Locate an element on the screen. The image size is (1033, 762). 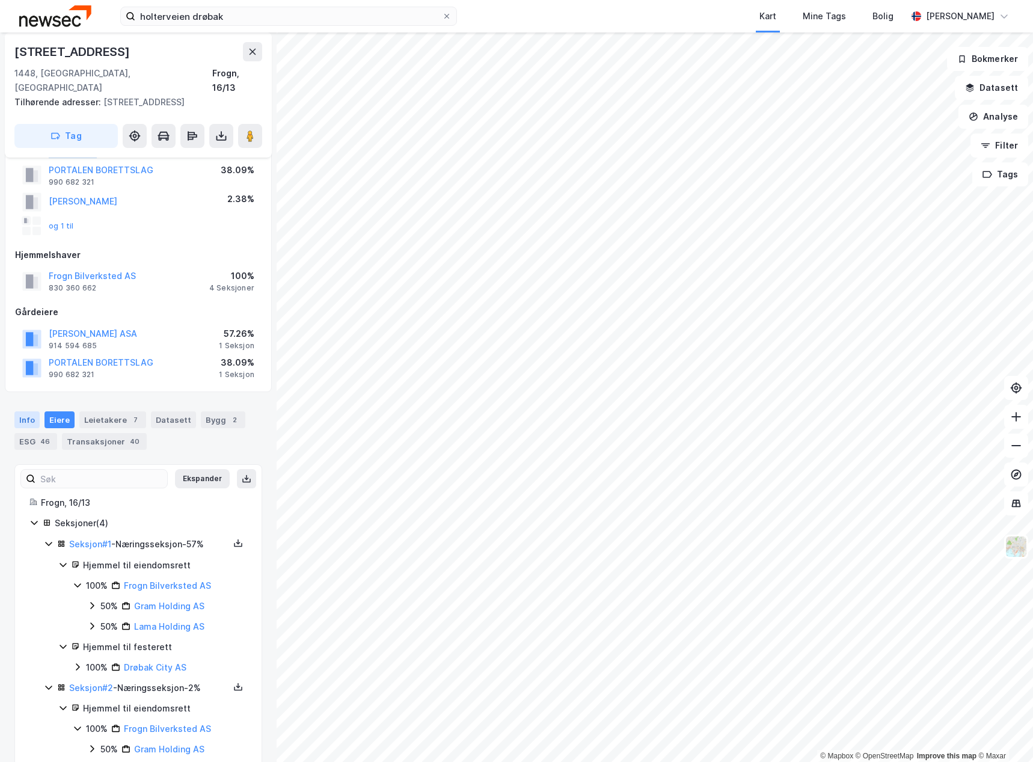
a: Improve this map is located at coordinates (946, 756).